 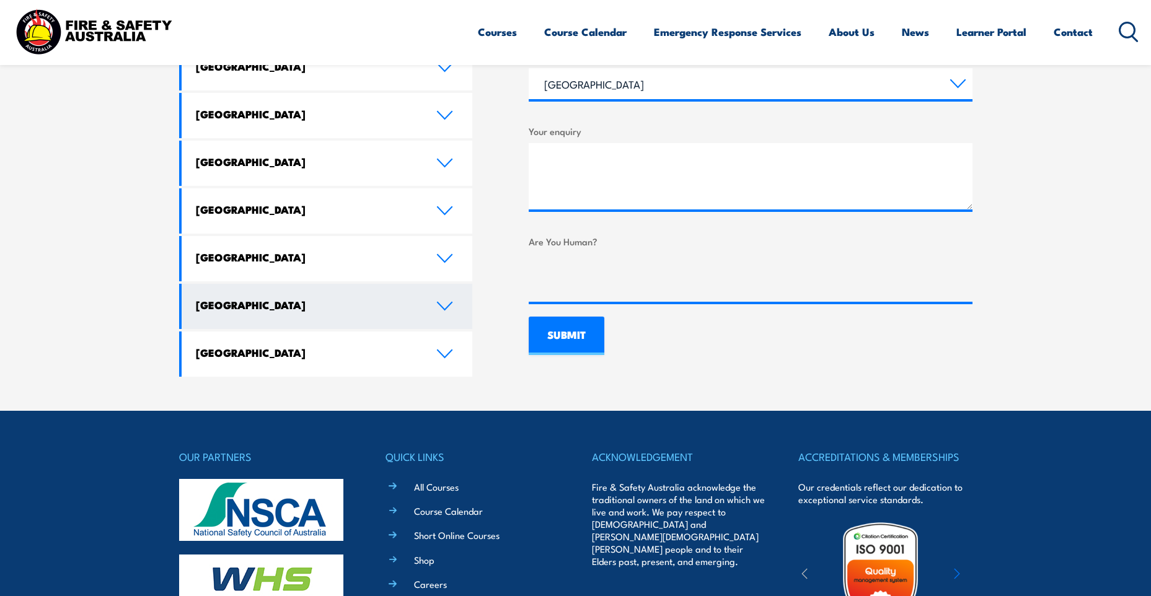 I want to click on img: nsca-logo-footer, so click(x=261, y=510).